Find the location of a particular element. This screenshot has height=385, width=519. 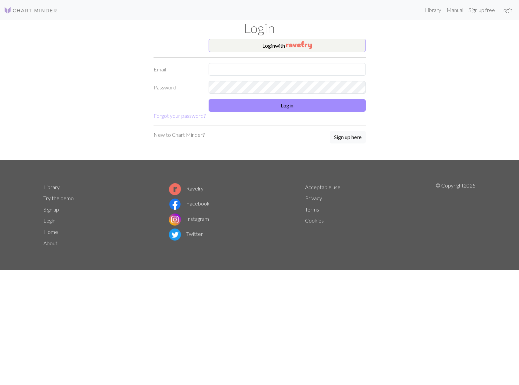

a: Sign up here is located at coordinates (348, 138).